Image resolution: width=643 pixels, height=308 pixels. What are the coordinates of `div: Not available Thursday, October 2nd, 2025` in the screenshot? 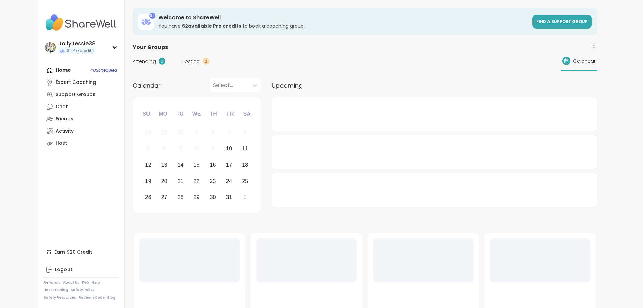 It's located at (213, 132).